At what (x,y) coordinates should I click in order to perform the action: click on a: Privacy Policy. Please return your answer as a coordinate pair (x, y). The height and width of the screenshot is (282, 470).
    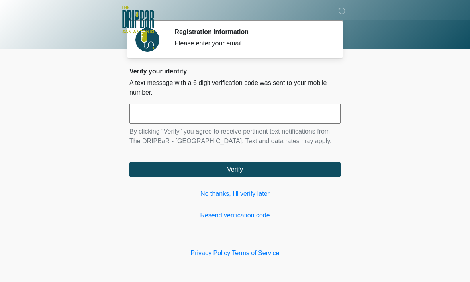
    Looking at the image, I should click on (211, 252).